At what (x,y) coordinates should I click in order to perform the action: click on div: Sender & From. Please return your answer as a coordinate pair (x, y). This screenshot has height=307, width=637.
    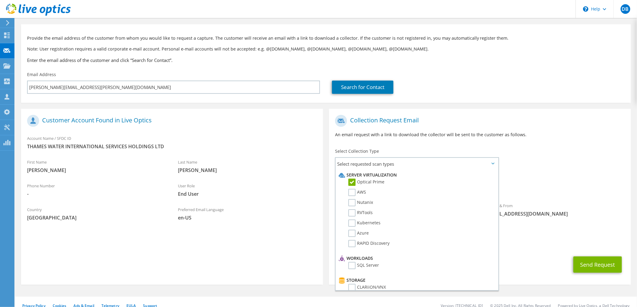
    Looking at the image, I should click on (555, 210).